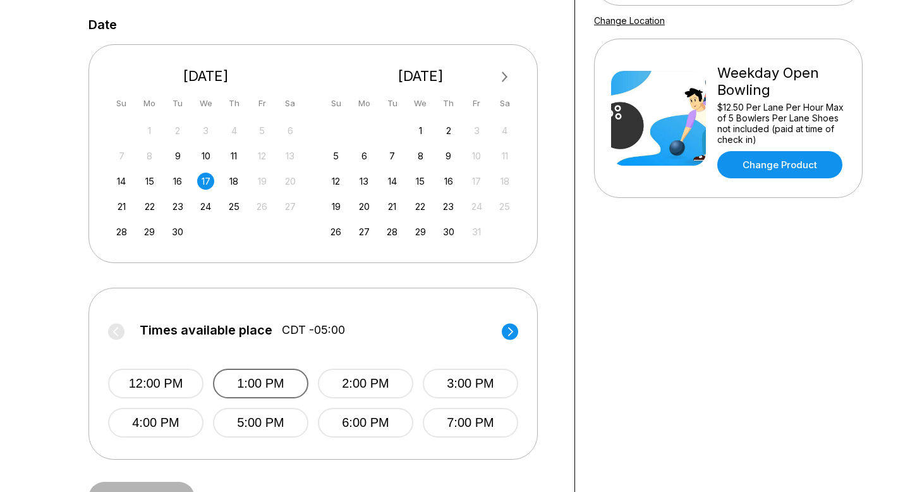 This screenshot has height=492, width=910. What do you see at coordinates (781, 82) in the screenshot?
I see `div: Weekday Open Bowling` at bounding box center [781, 82].